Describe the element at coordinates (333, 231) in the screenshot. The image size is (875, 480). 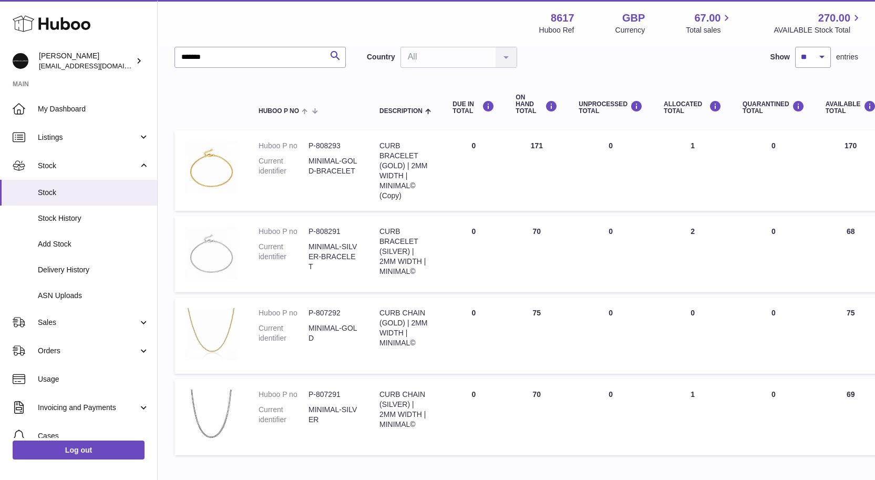
I see `dd: P-808291` at that location.